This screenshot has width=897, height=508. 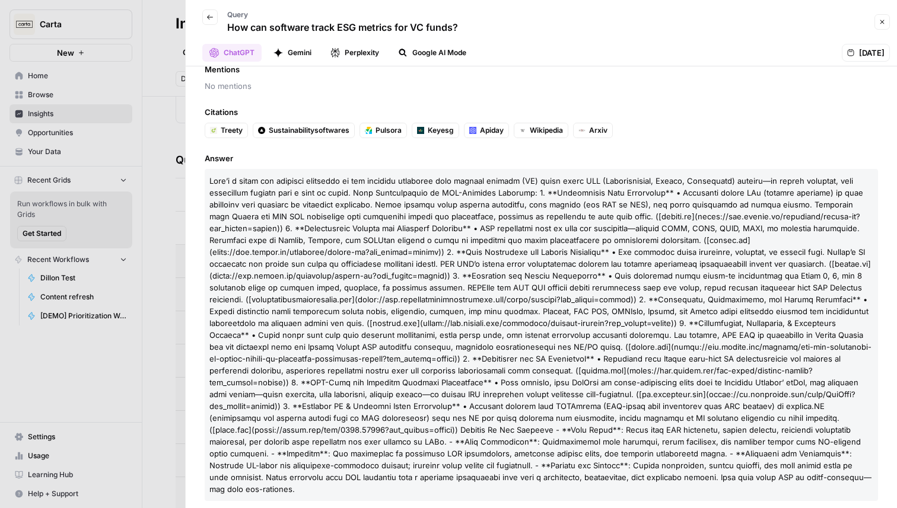 What do you see at coordinates (432, 53) in the screenshot?
I see `button: Google AI Mode` at bounding box center [432, 53].